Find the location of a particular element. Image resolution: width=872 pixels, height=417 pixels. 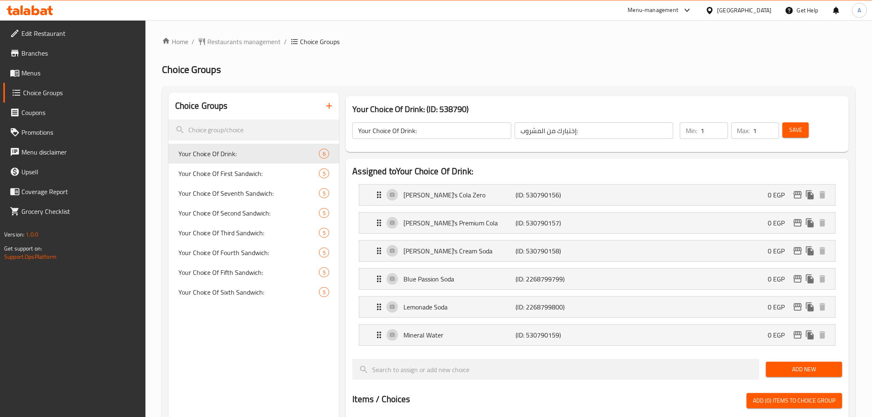

span: 1.0.0 is located at coordinates (32, 234).